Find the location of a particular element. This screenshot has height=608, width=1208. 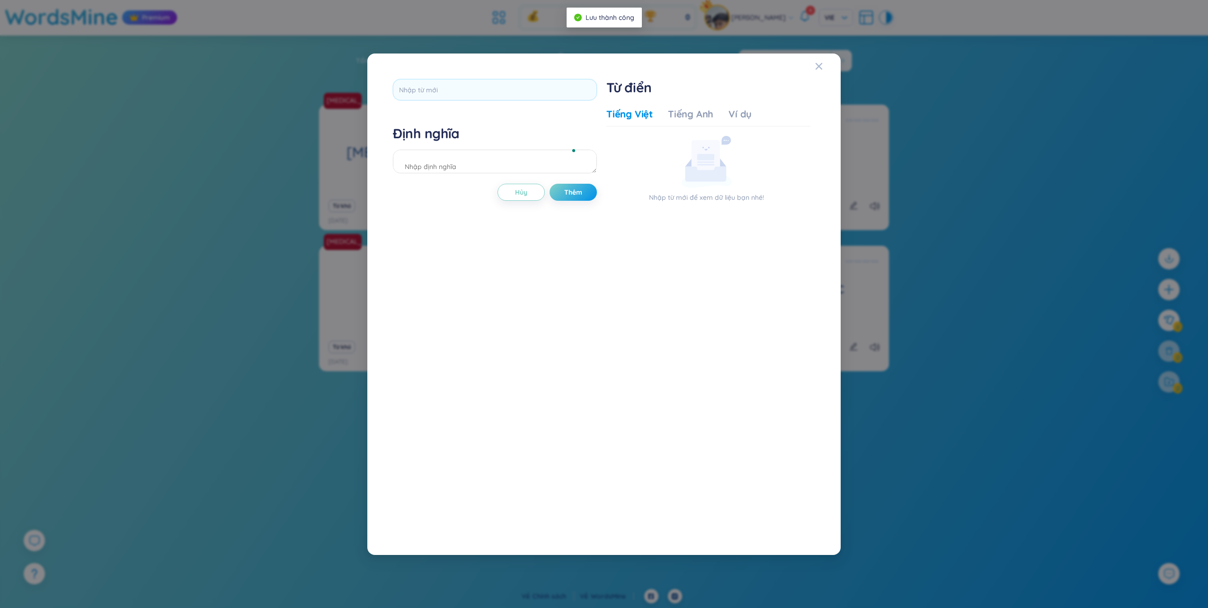

span: Lưu thành công is located at coordinates (610, 18).